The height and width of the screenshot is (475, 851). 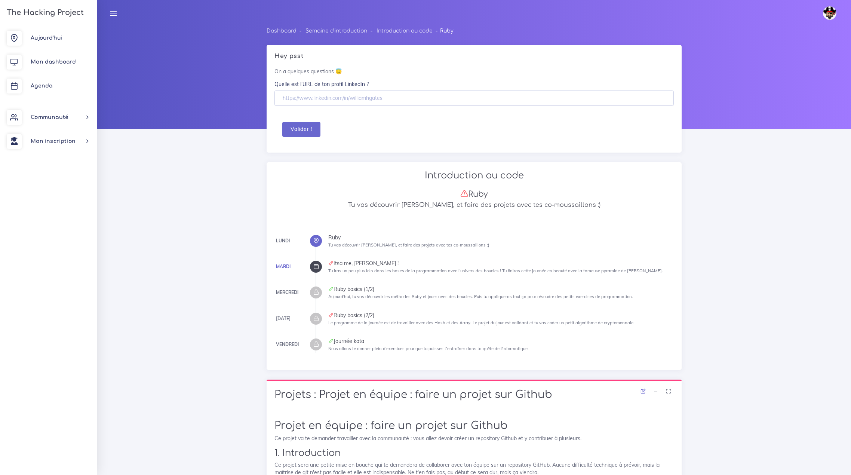 I want to click on label: Quelle est l'URL de ton profil LinkedIn ?, so click(x=322, y=84).